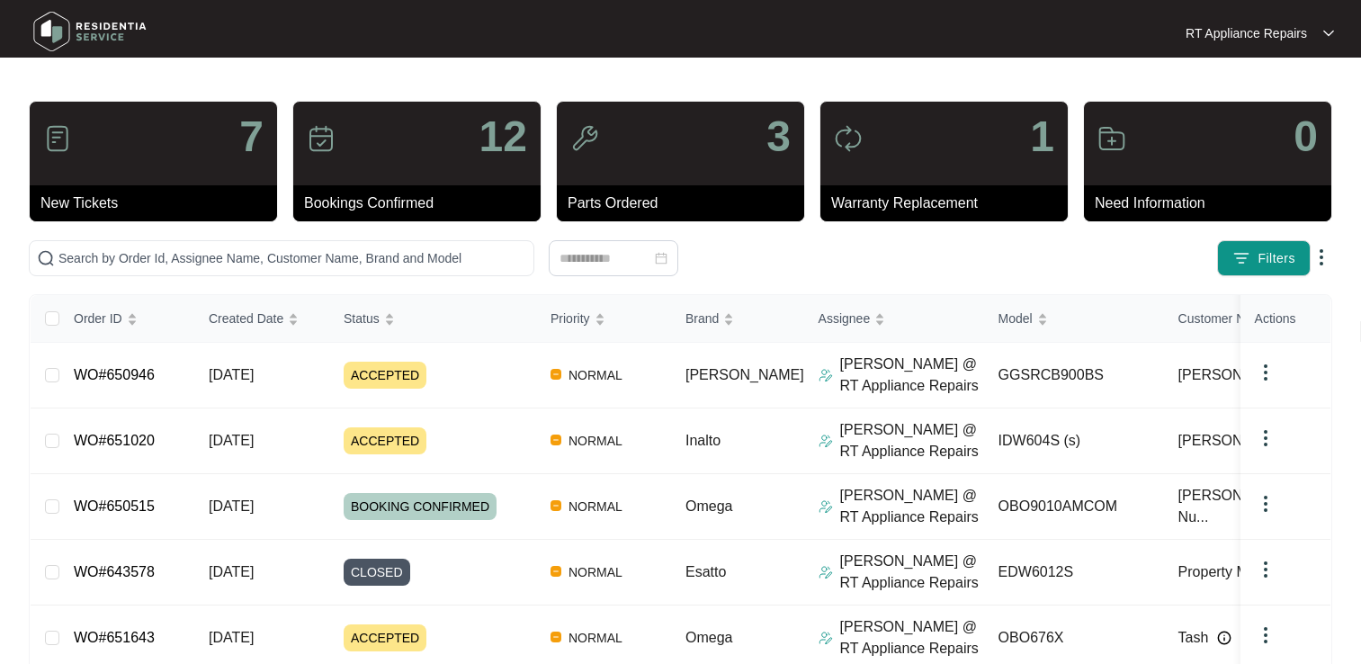  Describe the element at coordinates (114, 440) in the screenshot. I see `a: WO#651020` at that location.